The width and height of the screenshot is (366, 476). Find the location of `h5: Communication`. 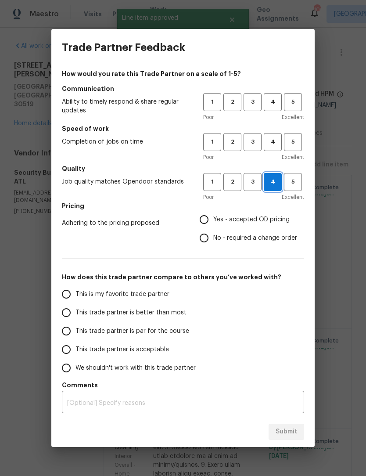

h5: Communication is located at coordinates (183, 89).